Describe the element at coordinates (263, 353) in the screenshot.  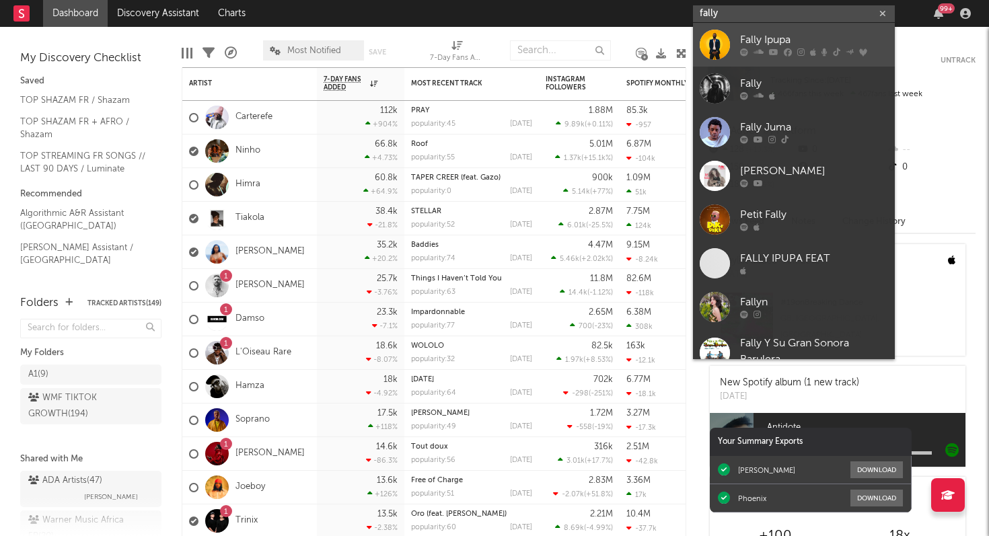
I see `a: L'Oiseau Rare` at that location.